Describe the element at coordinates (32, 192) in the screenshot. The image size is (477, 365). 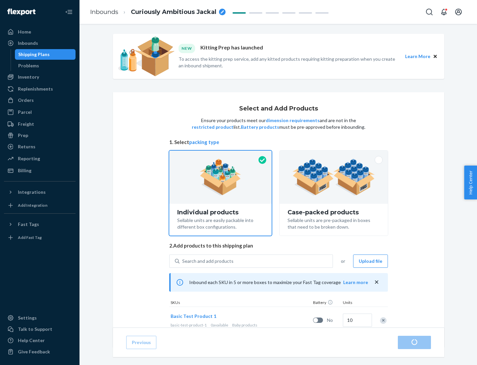
I see `div: Integrations` at that location.